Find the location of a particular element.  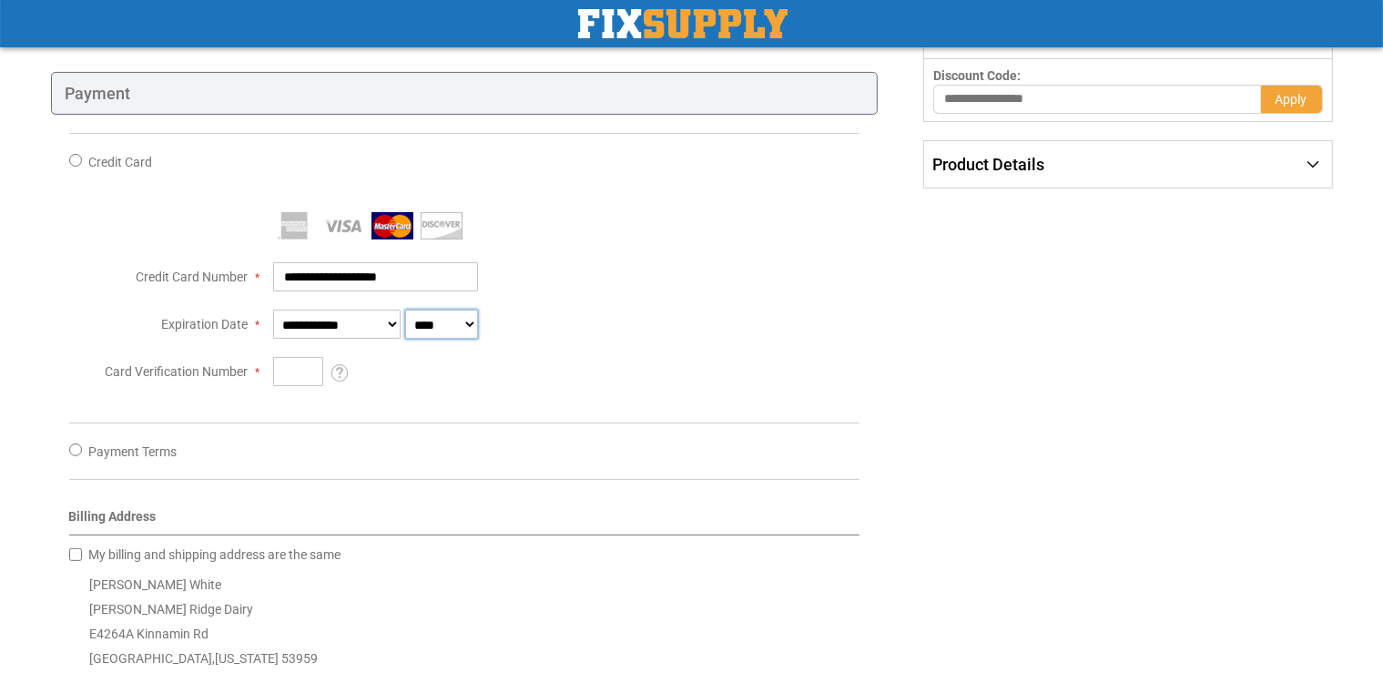

span: My billing and shipping address are the same is located at coordinates (215, 554).